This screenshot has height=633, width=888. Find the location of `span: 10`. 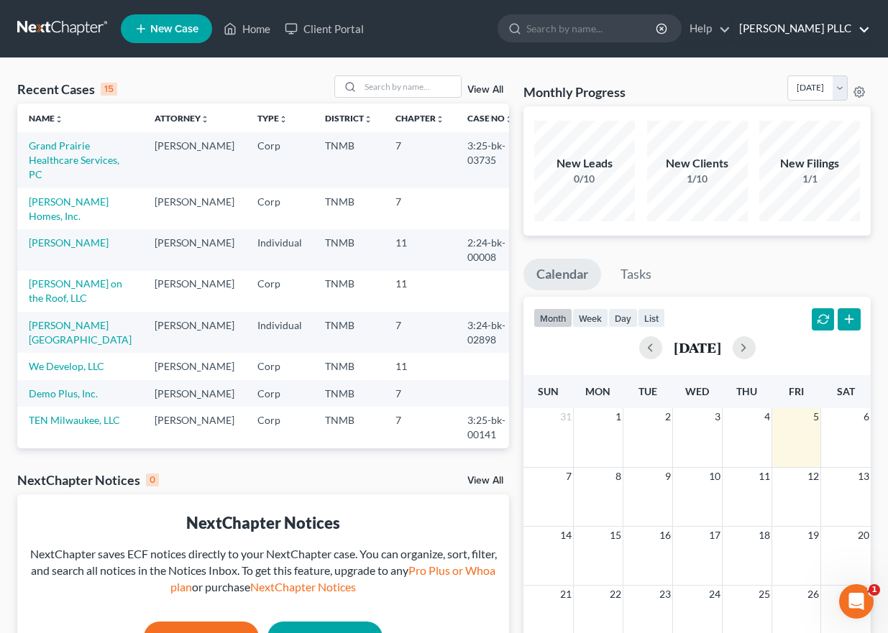

span: 10 is located at coordinates (715, 477).